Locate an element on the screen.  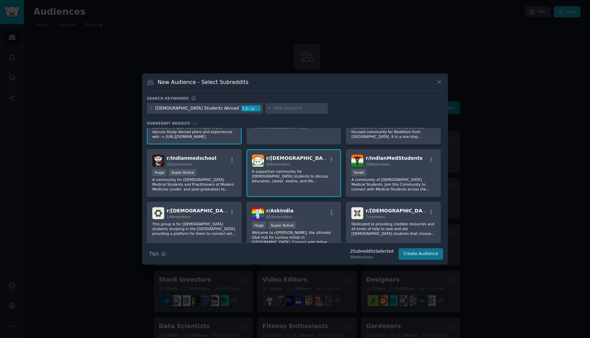
button: Tips is located at coordinates (157, 254).